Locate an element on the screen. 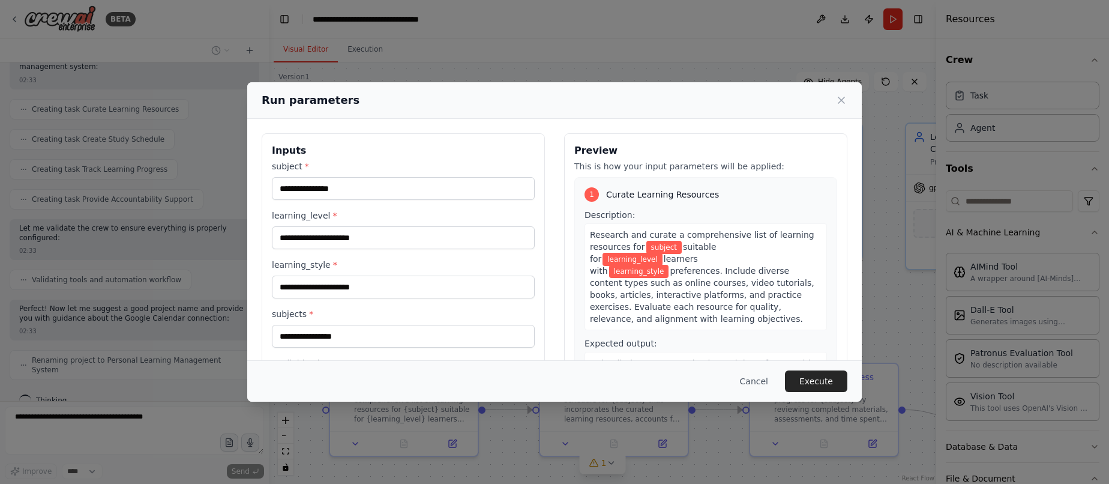  span: Variable: learning_style is located at coordinates (639, 271).